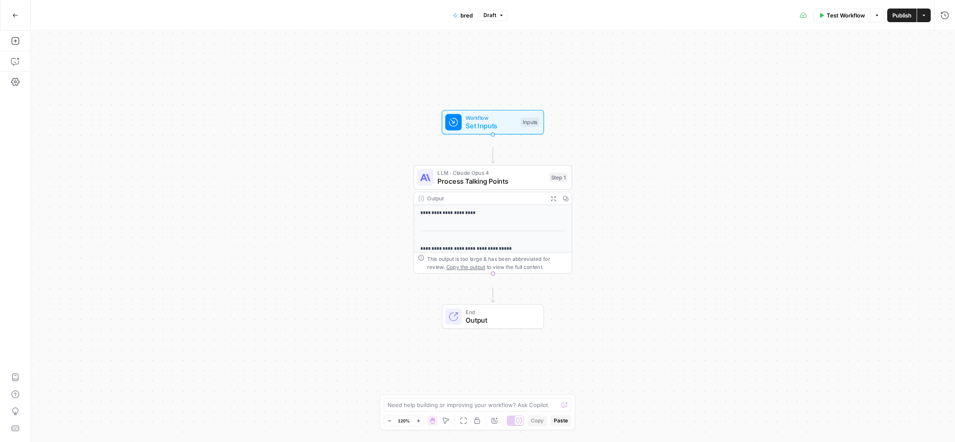 This screenshot has width=955, height=442. What do you see at coordinates (465, 267) in the screenshot?
I see `span: Copy the output` at bounding box center [465, 267].